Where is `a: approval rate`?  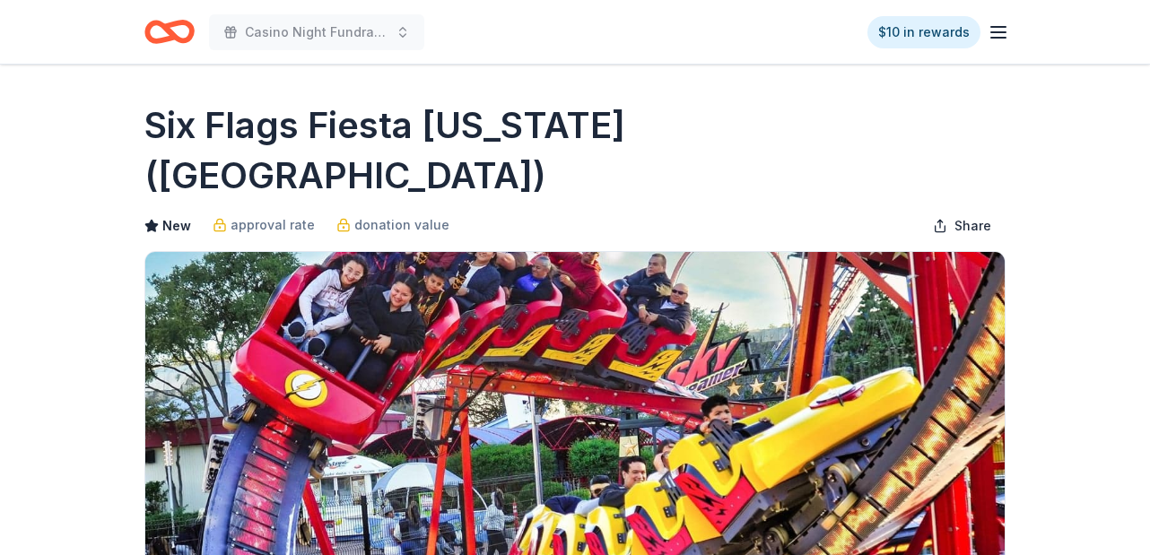 a: approval rate is located at coordinates (264, 225).